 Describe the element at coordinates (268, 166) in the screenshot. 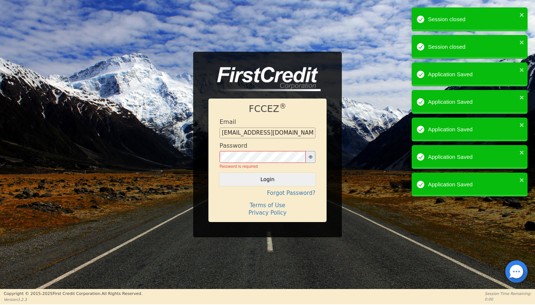

I see `div: Password is required` at that location.